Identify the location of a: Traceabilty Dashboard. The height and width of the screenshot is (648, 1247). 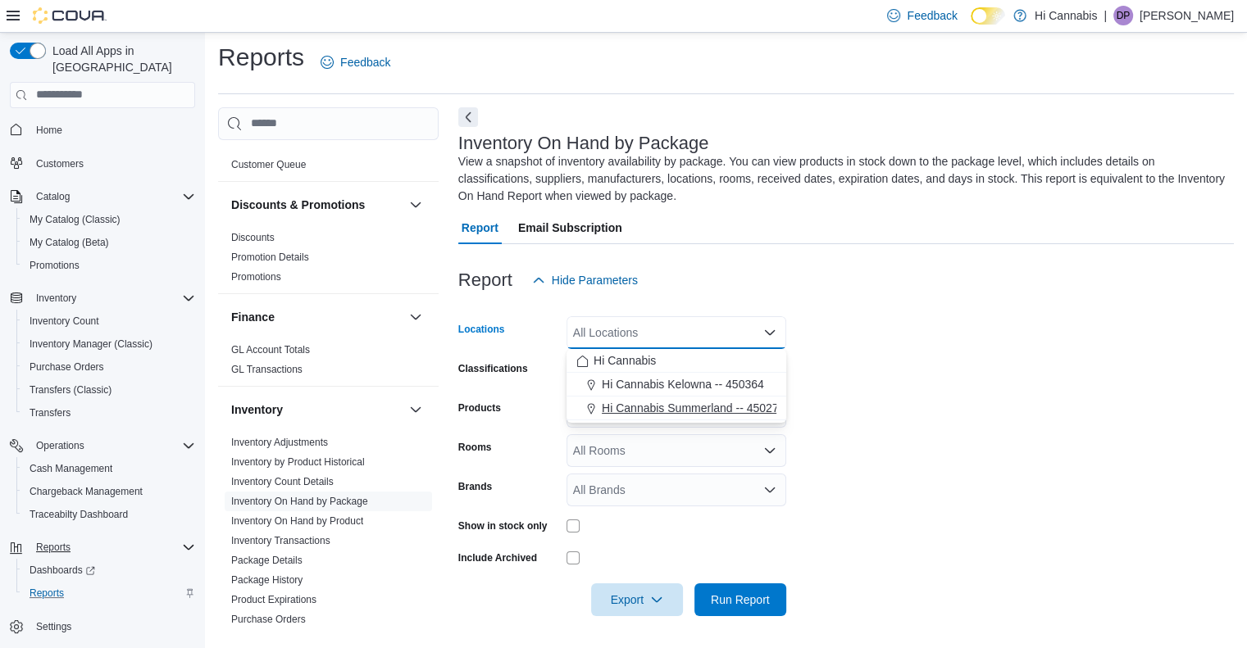
(79, 515).